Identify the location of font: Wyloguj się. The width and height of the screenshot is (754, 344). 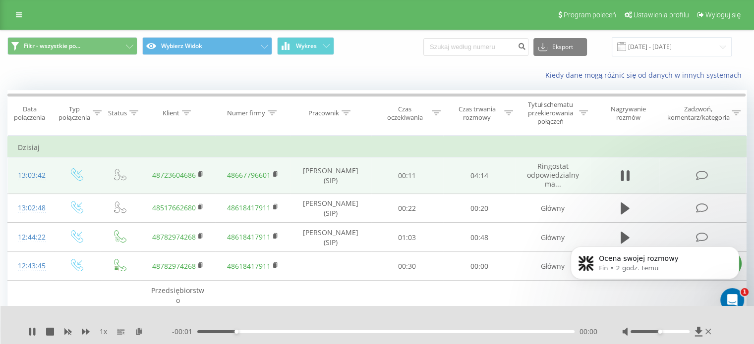
(723, 15).